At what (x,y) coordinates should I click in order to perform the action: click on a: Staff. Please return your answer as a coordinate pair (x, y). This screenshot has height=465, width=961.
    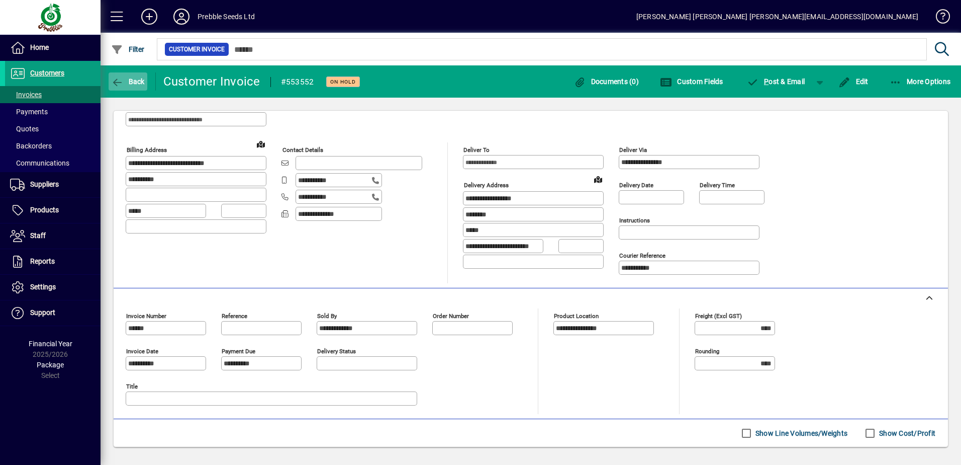
    Looking at the image, I should click on (53, 236).